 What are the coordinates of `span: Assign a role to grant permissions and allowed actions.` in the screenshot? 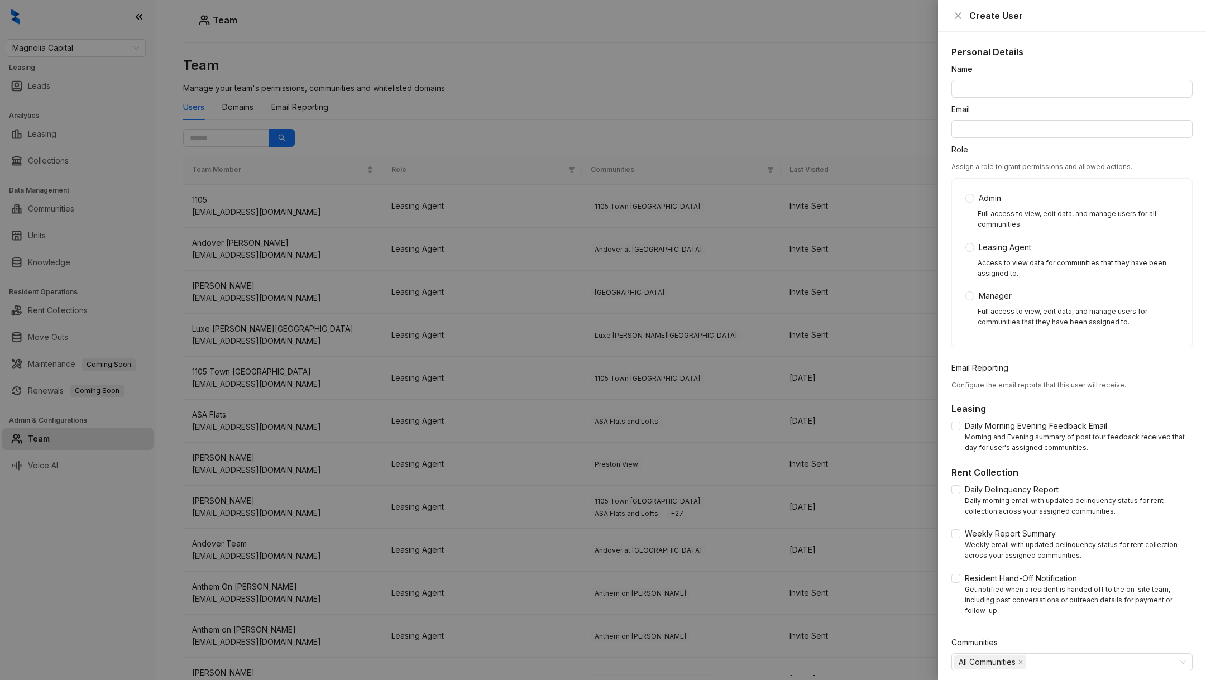 It's located at (1042, 166).